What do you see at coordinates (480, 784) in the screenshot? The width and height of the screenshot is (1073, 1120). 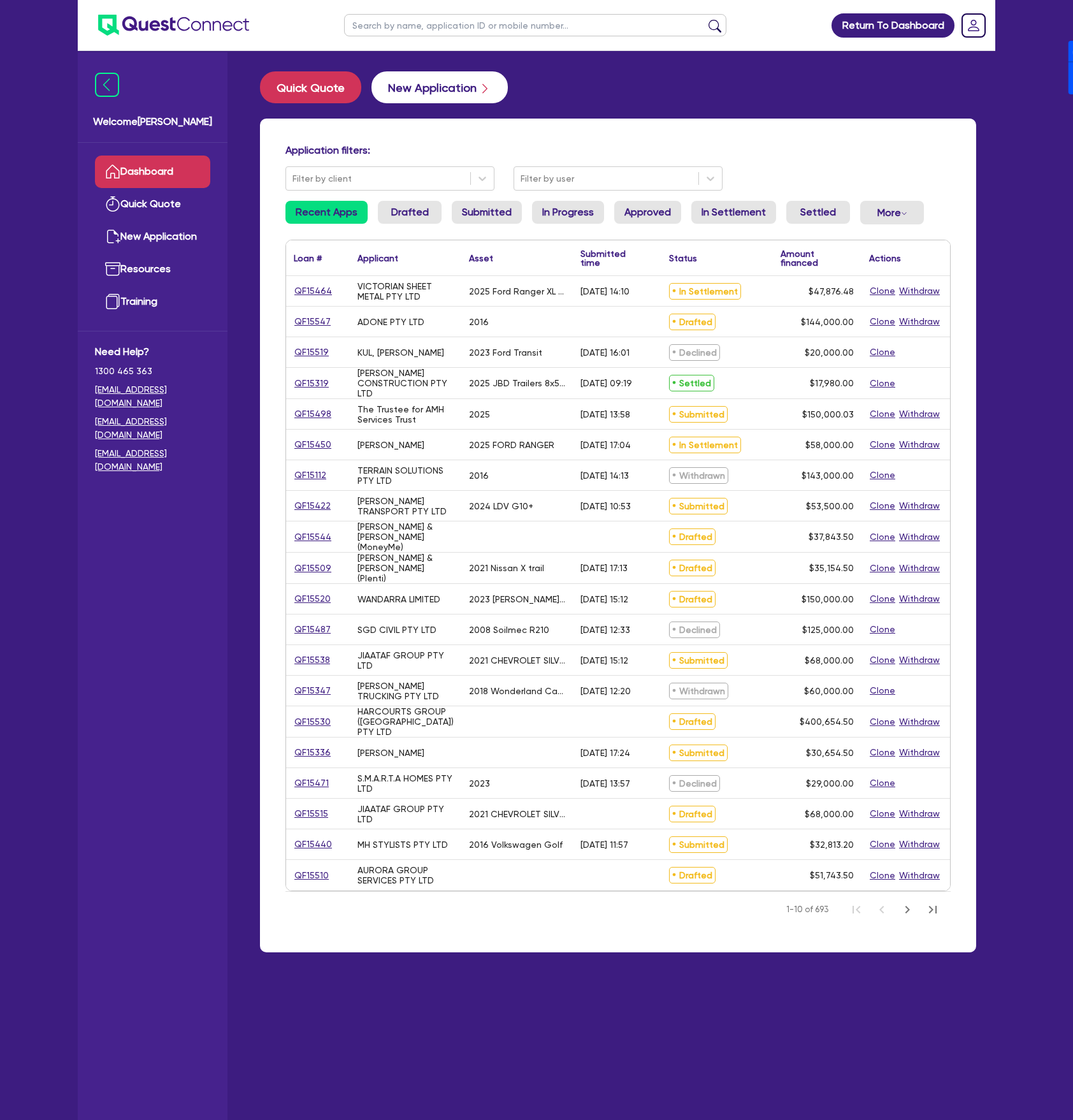 I see `div: 2023` at bounding box center [480, 784].